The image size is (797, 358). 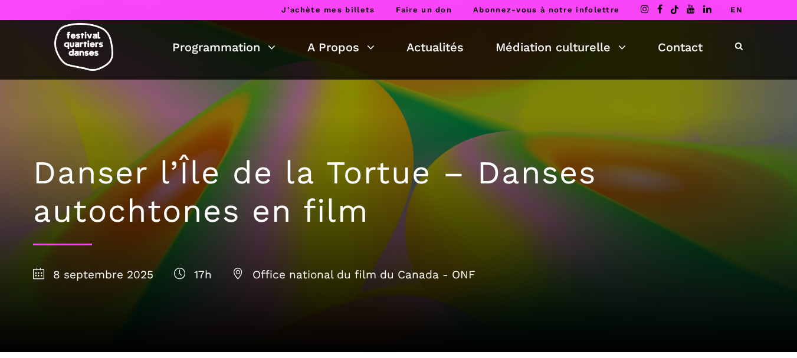 What do you see at coordinates (224, 47) in the screenshot?
I see `a: Programmation` at bounding box center [224, 47].